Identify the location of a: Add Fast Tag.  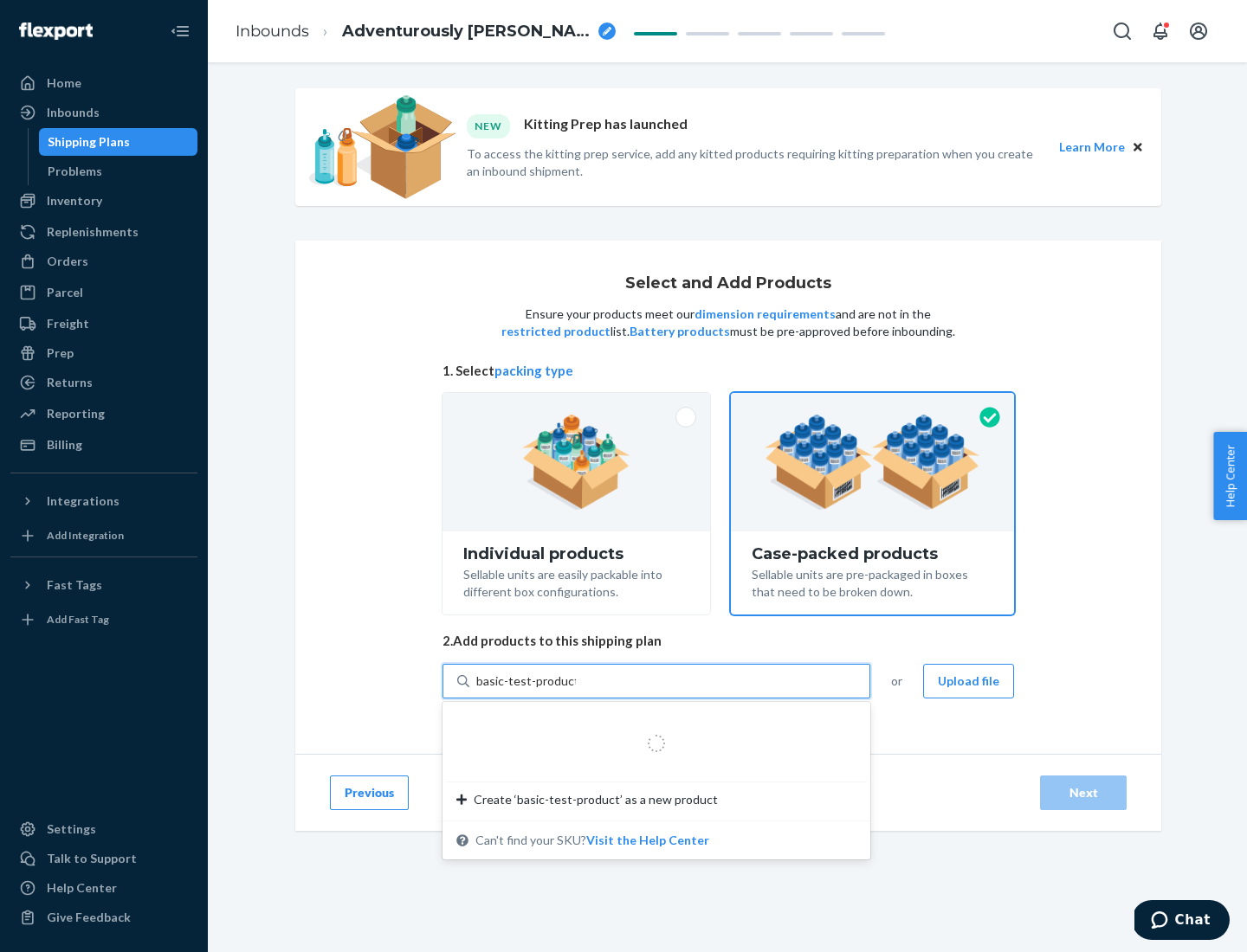
(104, 620).